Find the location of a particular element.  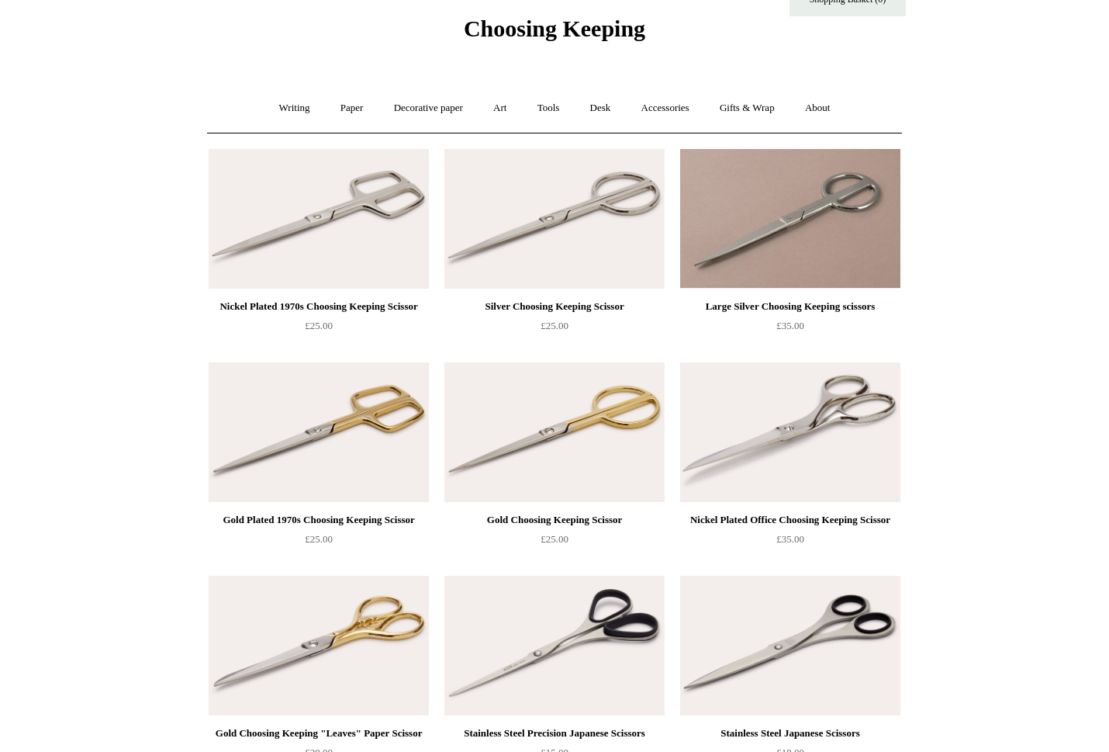

div: Gold Choosing Keeping "Leaves" Paper Scissor is located at coordinates (319, 733).